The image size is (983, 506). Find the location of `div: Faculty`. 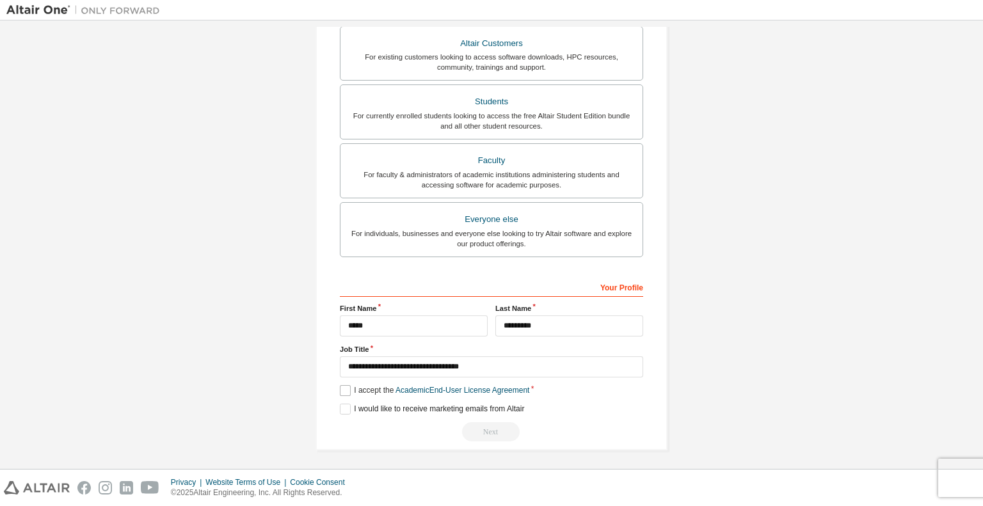

div: Faculty is located at coordinates (492, 161).